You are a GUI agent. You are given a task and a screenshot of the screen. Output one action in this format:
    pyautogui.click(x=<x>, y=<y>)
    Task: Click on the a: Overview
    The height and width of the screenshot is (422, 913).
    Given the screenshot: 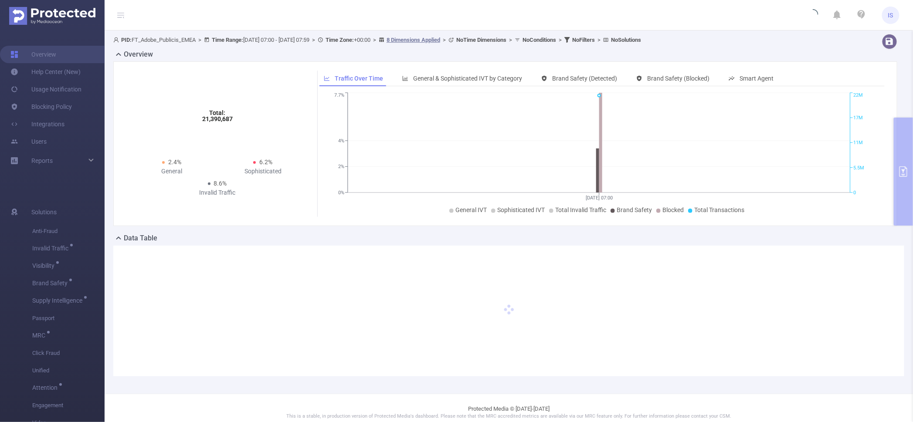 What is the action you would take?
    pyautogui.click(x=33, y=54)
    